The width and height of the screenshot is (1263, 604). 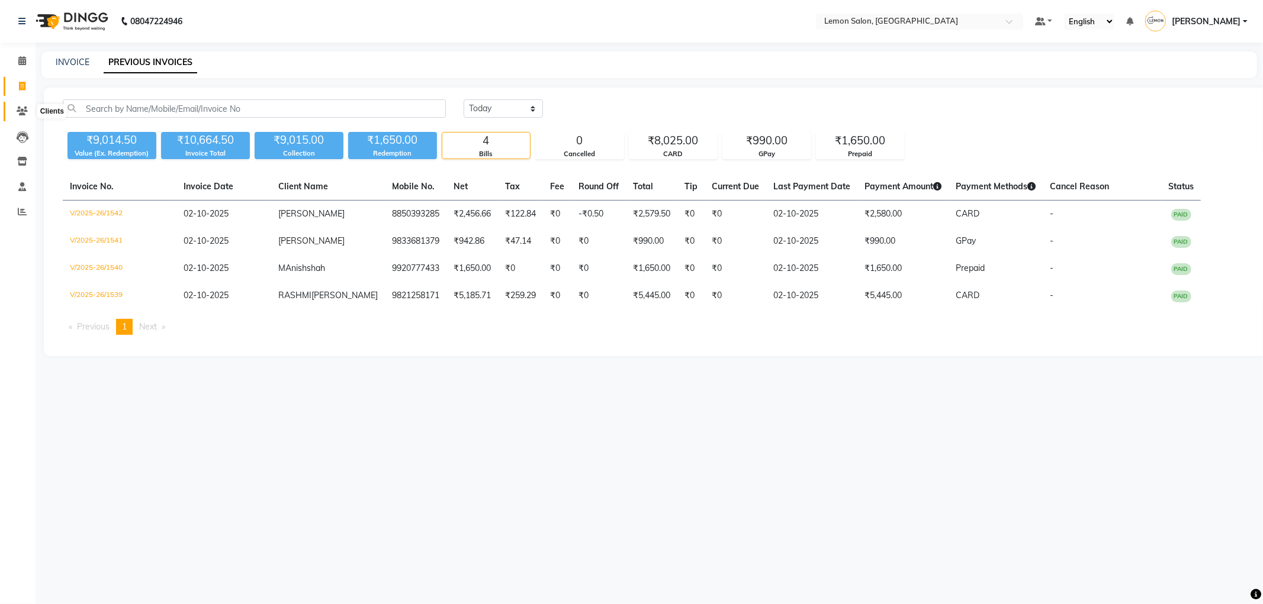 I want to click on div: Bills, so click(x=486, y=154).